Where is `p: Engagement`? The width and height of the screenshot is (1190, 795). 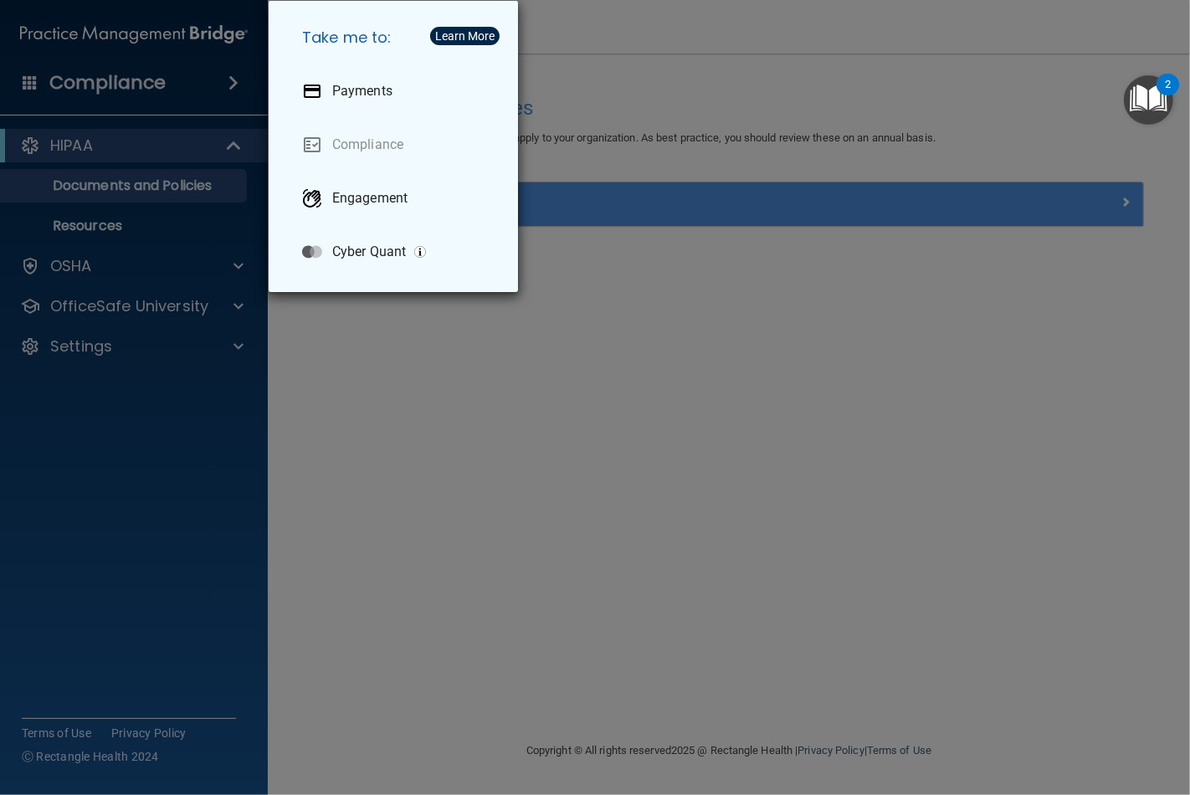
p: Engagement is located at coordinates (370, 198).